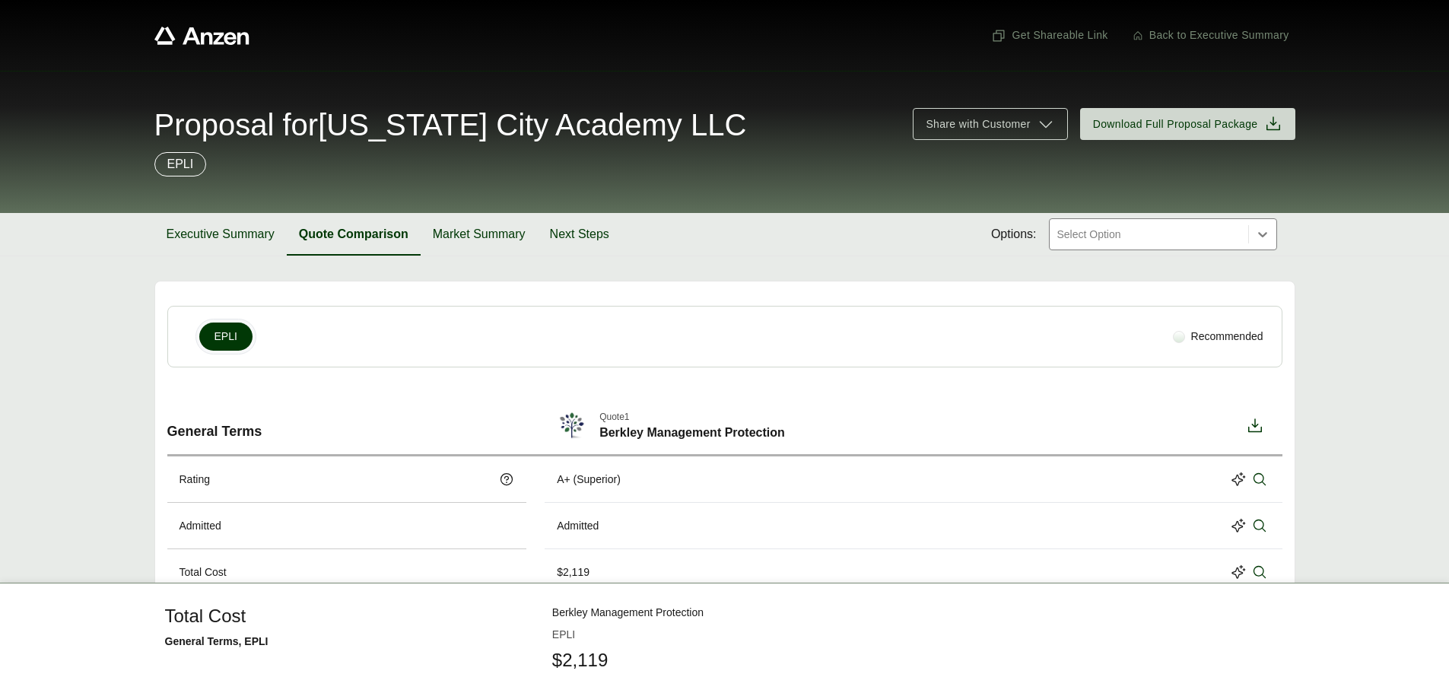 This screenshot has height=693, width=1449. Describe the element at coordinates (226, 336) in the screenshot. I see `span: EPLI` at that location.